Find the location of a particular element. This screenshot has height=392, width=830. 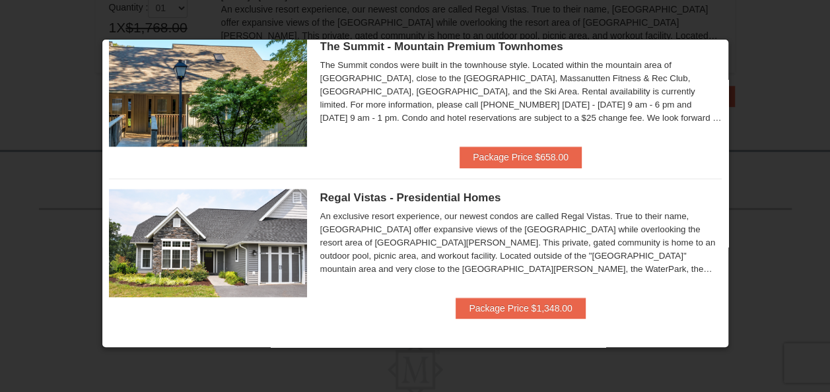

div: An exclusive resort experience, our newest condos are called Regal Vistas. True to their name, [G... is located at coordinates (521, 243).